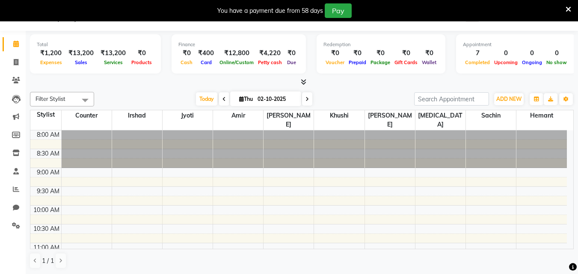  I want to click on span: 1 / 1, so click(48, 261).